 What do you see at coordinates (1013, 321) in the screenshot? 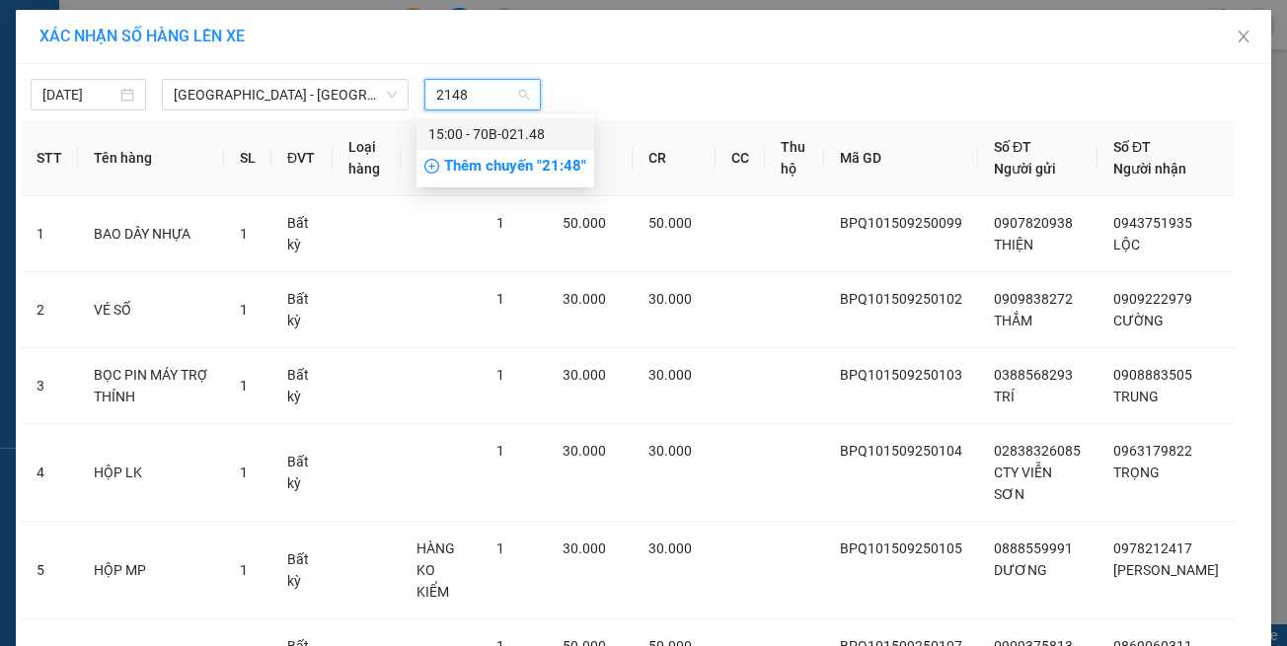
I see `span: THẮM` at bounding box center [1013, 321].